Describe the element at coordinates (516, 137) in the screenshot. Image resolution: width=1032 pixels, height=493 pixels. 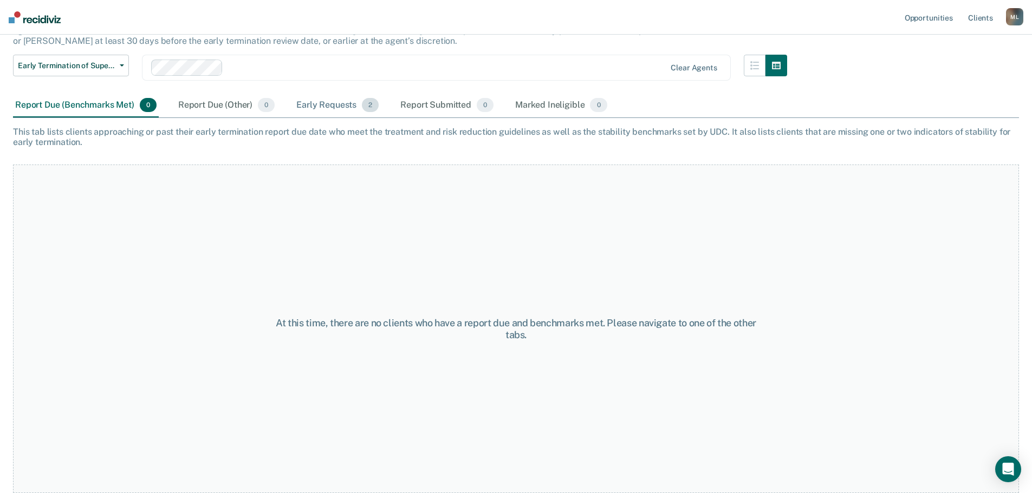
I see `div: This tab lists clients approaching or past their early termination report due date who meet the t...` at that location.